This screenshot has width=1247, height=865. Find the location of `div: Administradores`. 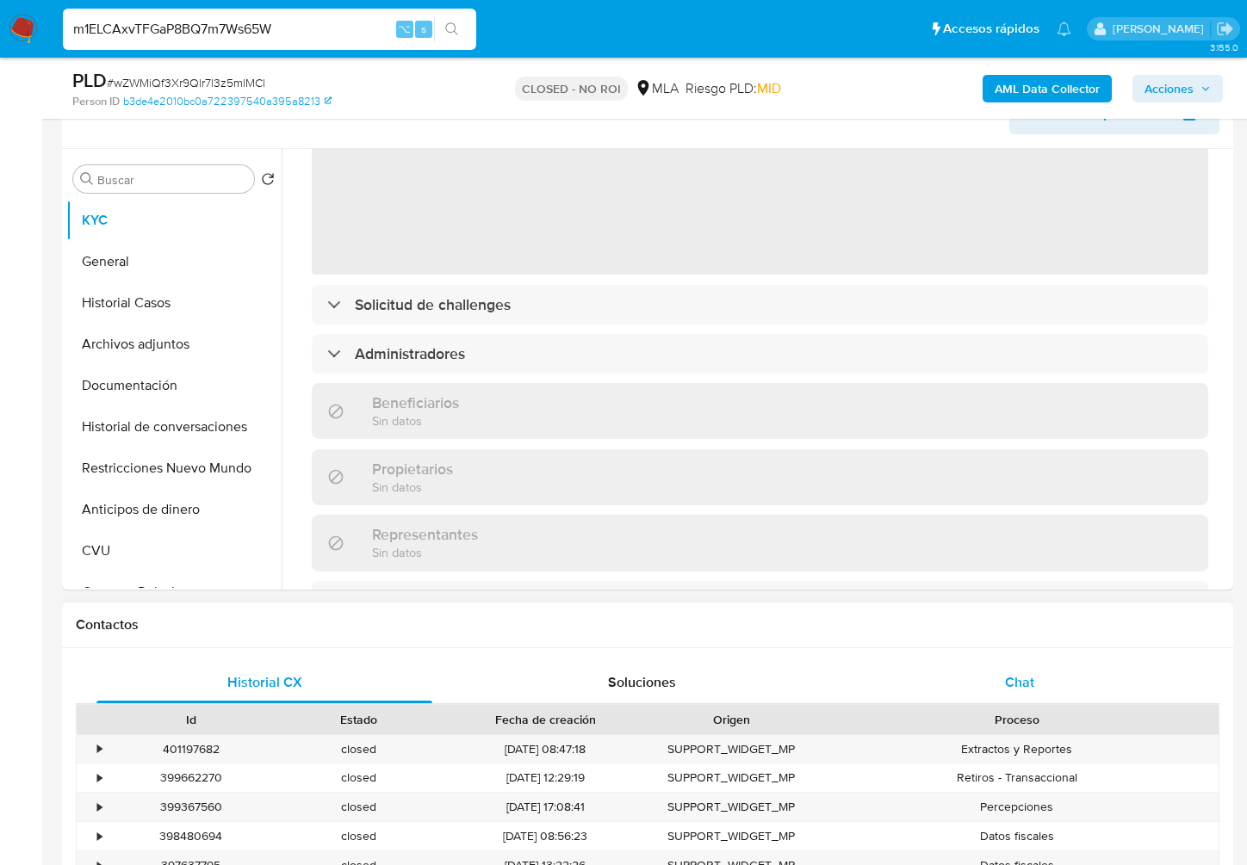

div: Administradores is located at coordinates (759, 354).